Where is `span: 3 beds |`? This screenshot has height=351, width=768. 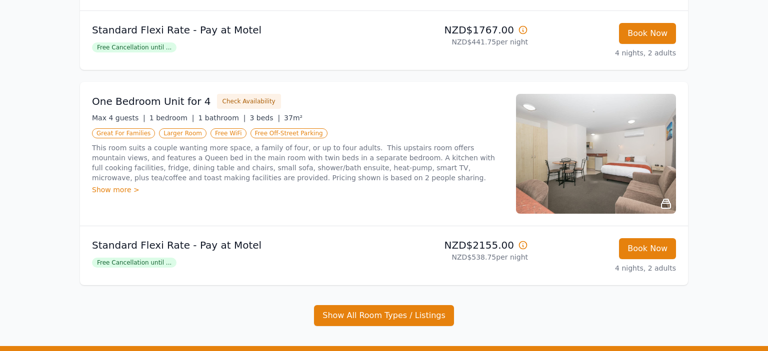 span: 3 beds | is located at coordinates (264, 118).